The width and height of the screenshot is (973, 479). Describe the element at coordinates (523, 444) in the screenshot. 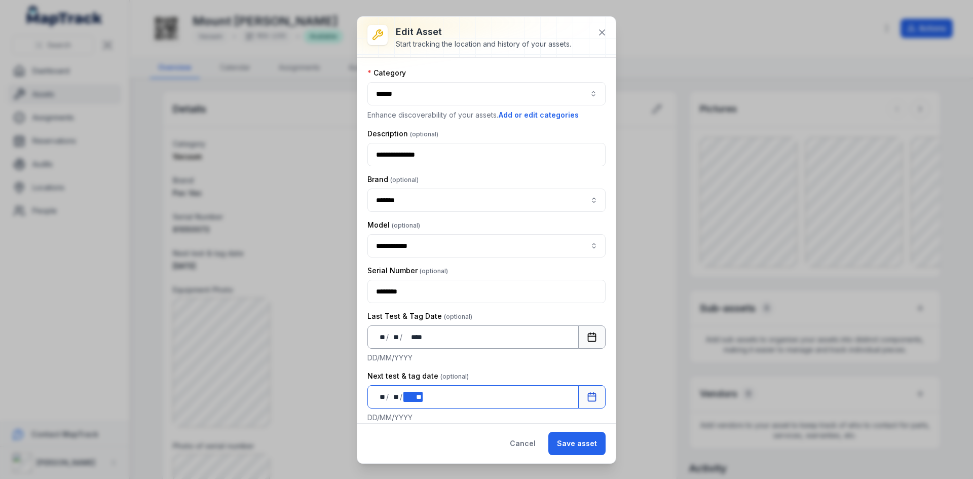

I see `button: Cancel` at that location.